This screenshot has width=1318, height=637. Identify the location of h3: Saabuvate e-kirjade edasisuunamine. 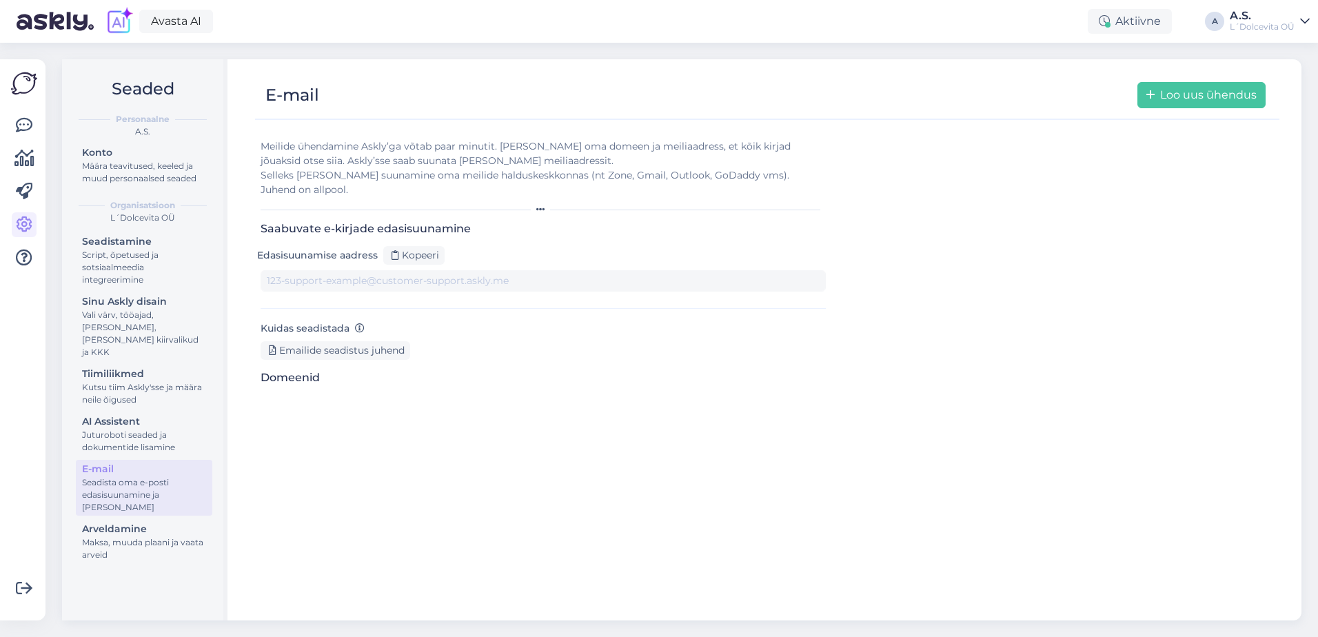
(543, 228).